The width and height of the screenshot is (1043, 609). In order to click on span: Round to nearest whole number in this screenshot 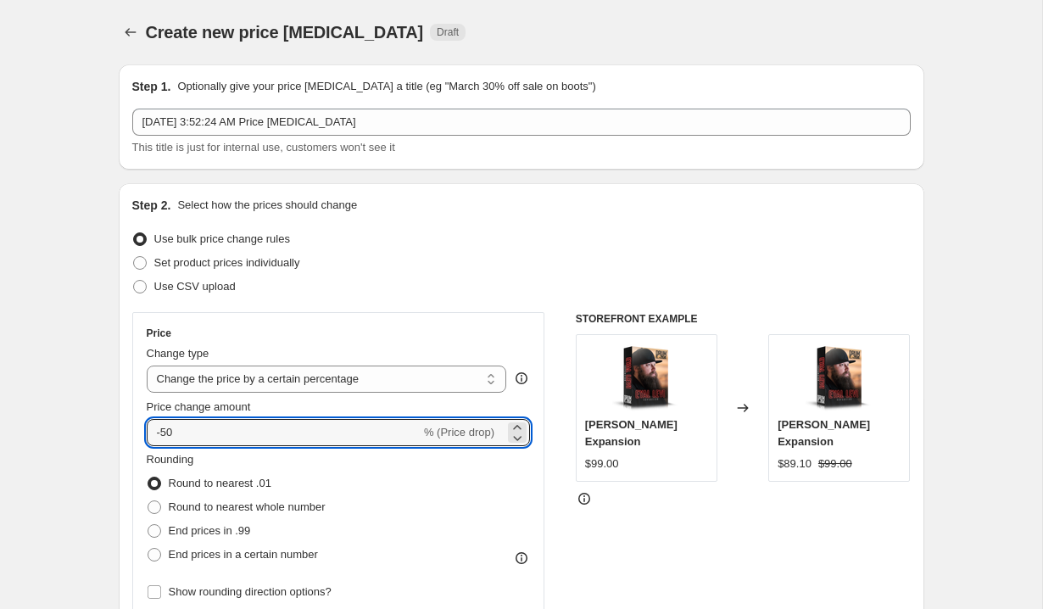, I will do `click(247, 506)`.